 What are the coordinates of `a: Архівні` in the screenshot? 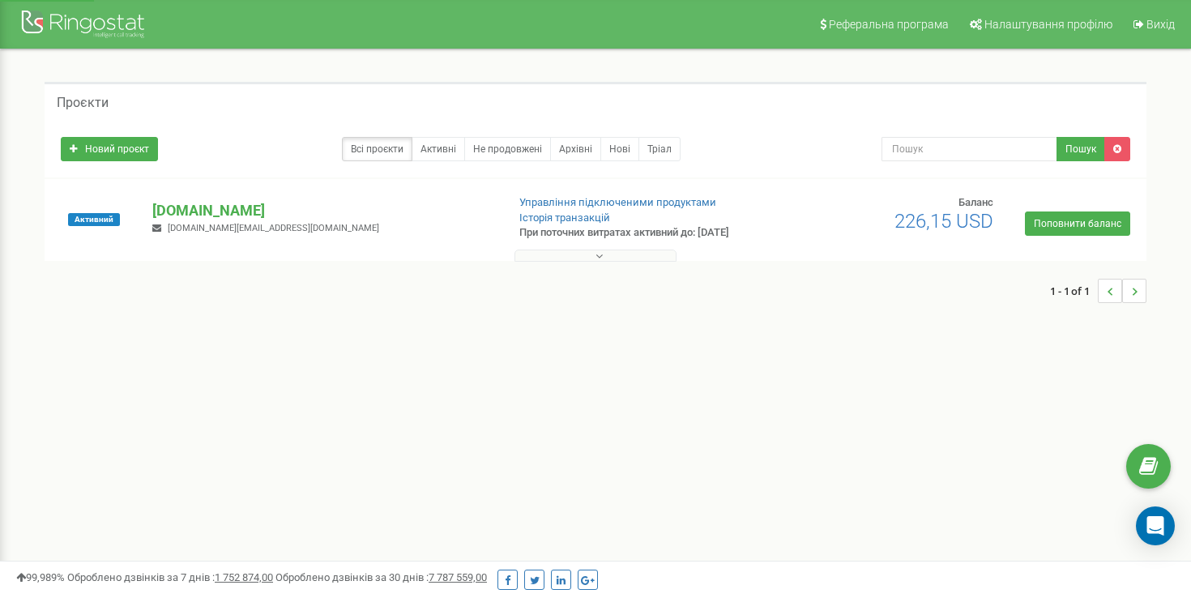 It's located at (575, 149).